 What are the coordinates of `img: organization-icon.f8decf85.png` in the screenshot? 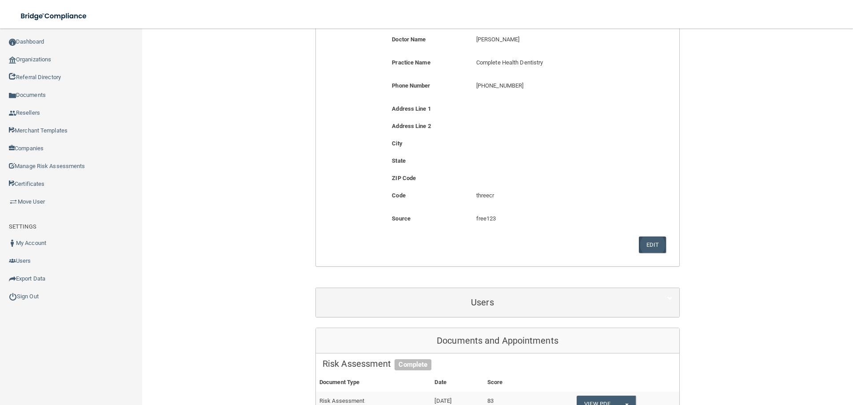 It's located at (12, 60).